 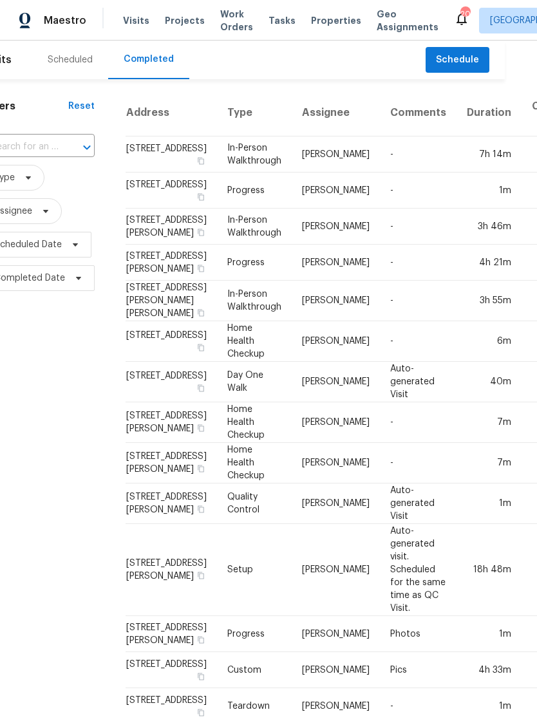 What do you see at coordinates (489, 382) in the screenshot?
I see `td: 40m` at bounding box center [489, 382].